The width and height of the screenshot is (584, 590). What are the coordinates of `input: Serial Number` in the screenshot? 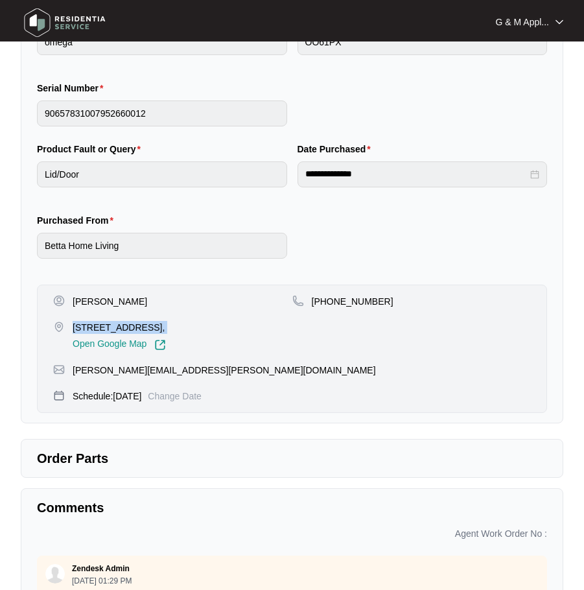 It's located at (162, 113).